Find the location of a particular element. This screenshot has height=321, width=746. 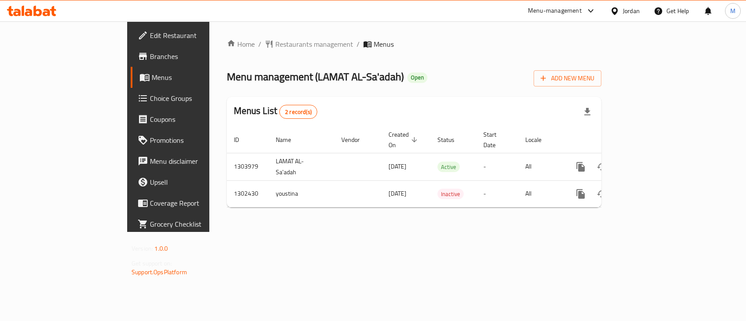

span: Locale is located at coordinates (539, 140).